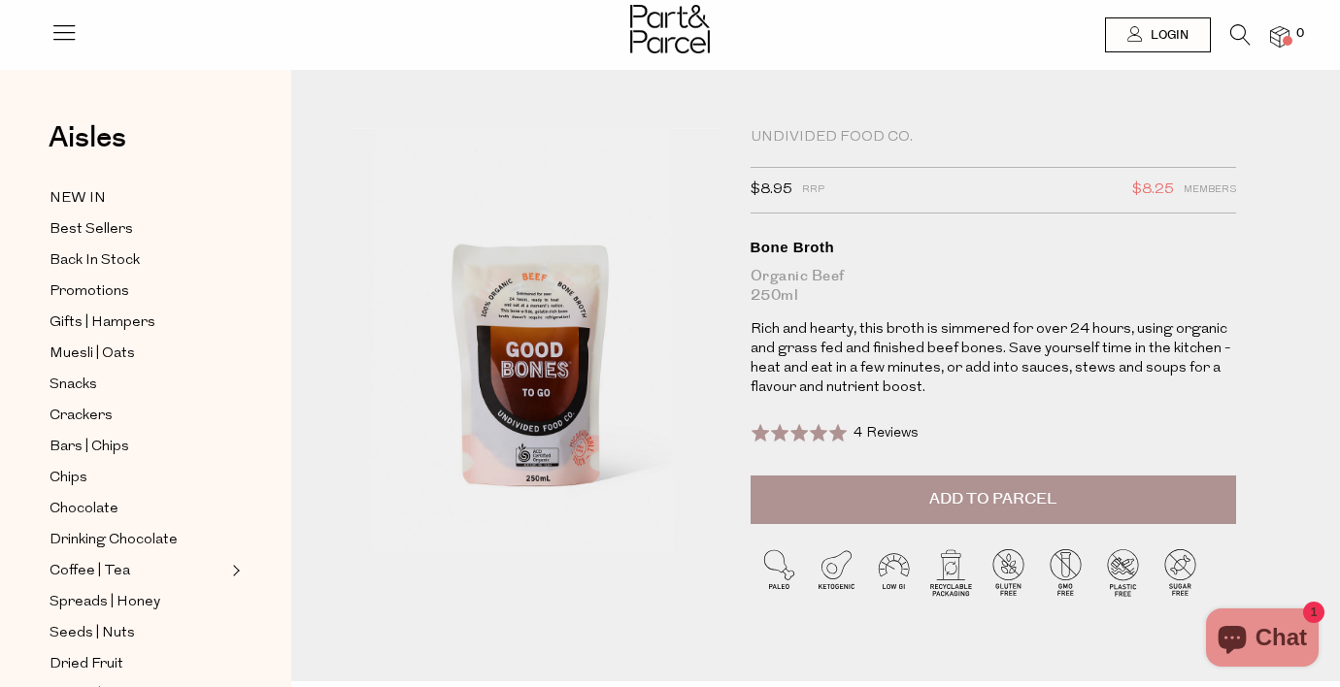 The image size is (1340, 687). Describe the element at coordinates (89, 572) in the screenshot. I see `span: Coffee | Tea` at that location.